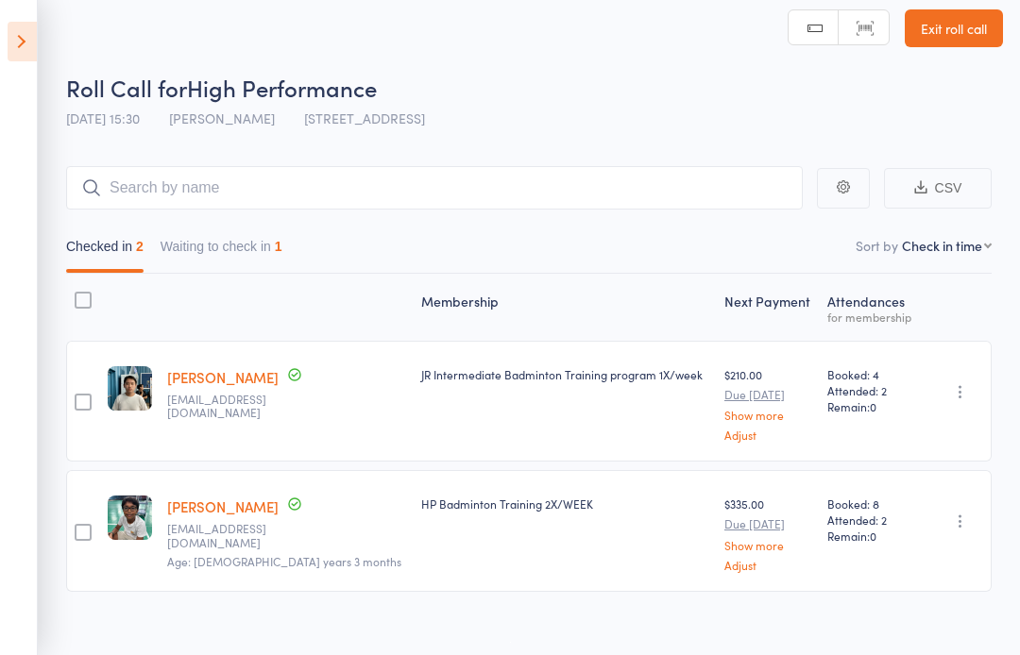 The height and width of the screenshot is (655, 1020). What do you see at coordinates (767, 532) in the screenshot?
I see `div: $335.00` at bounding box center [767, 532].